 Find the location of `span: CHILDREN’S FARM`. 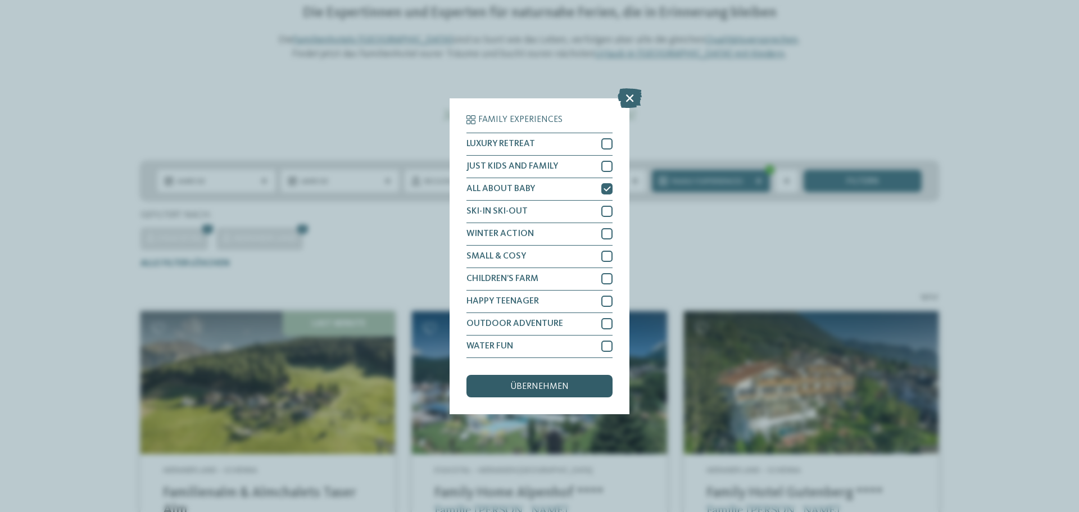

span: CHILDREN’S FARM is located at coordinates (502, 279).